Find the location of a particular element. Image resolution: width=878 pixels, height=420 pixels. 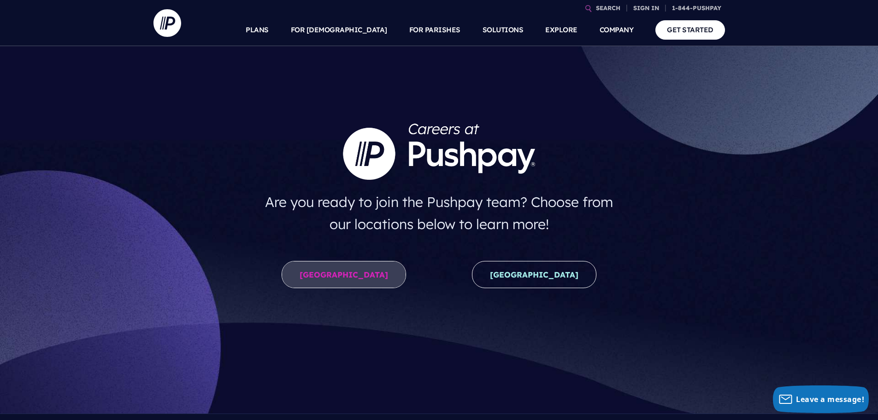

a: COMPANY is located at coordinates (616, 30).